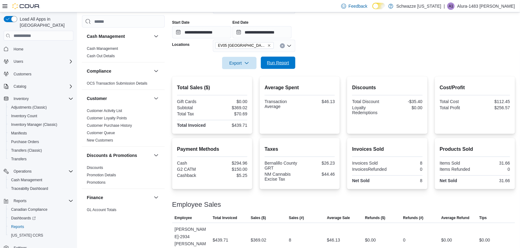  Describe the element at coordinates (24, 116) in the screenshot. I see `a: Inventory Count` at that location.